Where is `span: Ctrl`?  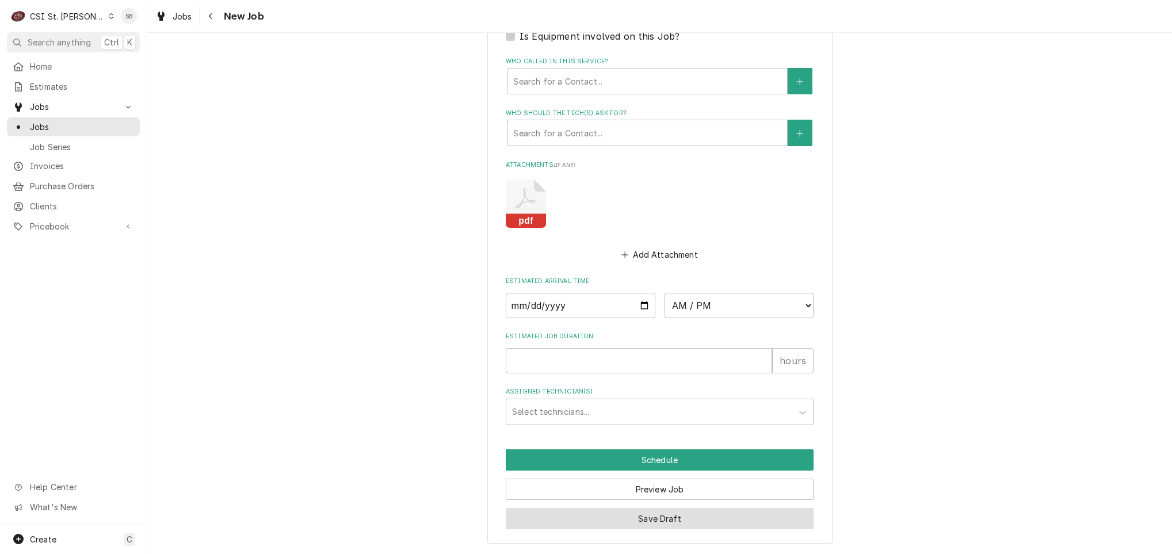 span: Ctrl is located at coordinates (112, 42).